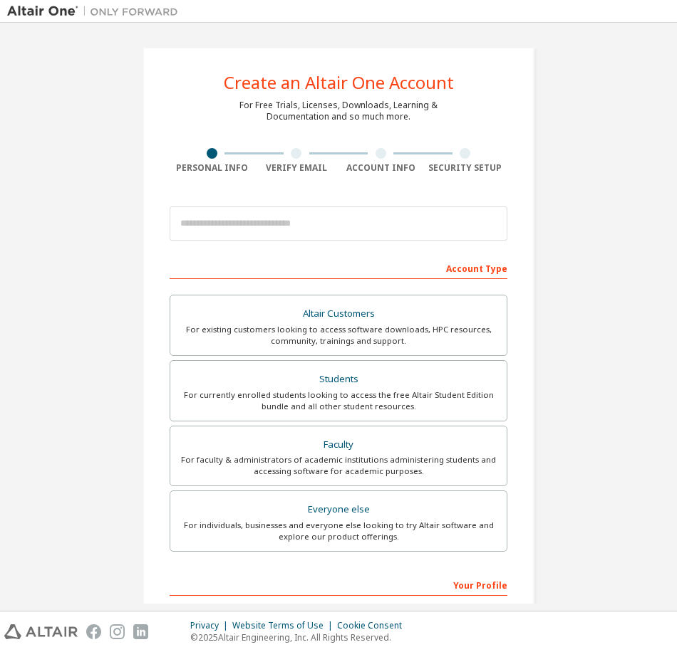  What do you see at coordinates (338, 314) in the screenshot?
I see `div: Altair Customers` at bounding box center [338, 314].